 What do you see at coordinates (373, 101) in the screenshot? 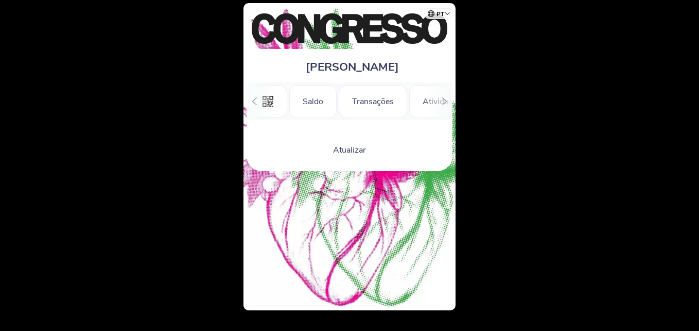
I see `div: Transações` at bounding box center [373, 101].